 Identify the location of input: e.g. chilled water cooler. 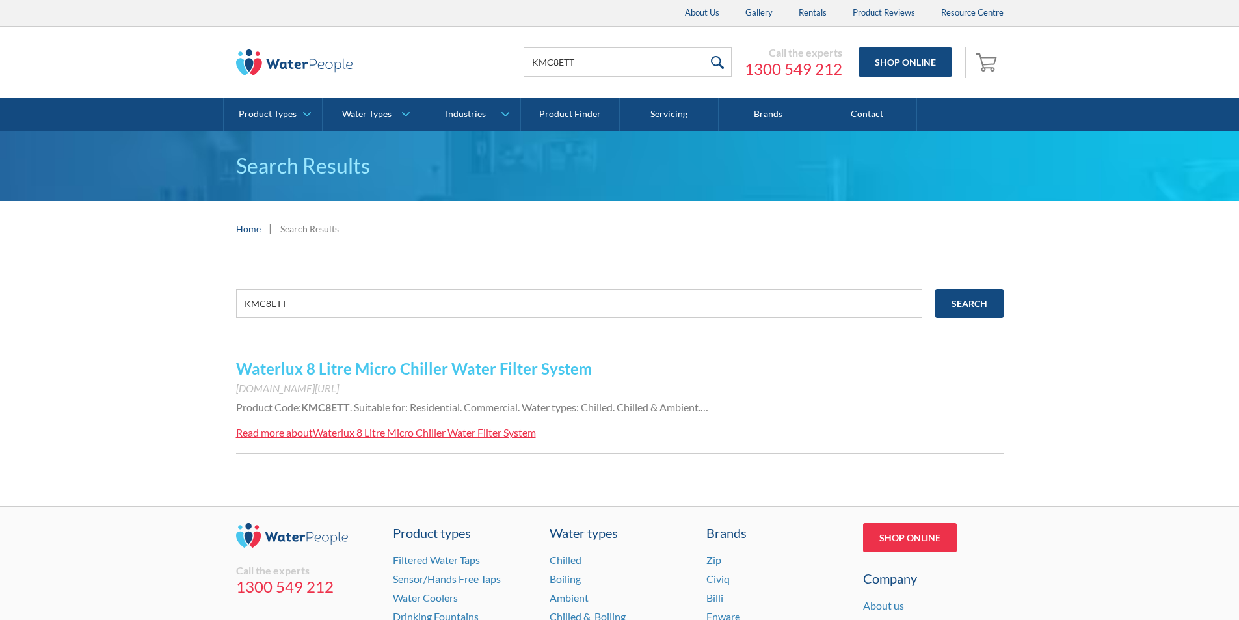
(579, 303).